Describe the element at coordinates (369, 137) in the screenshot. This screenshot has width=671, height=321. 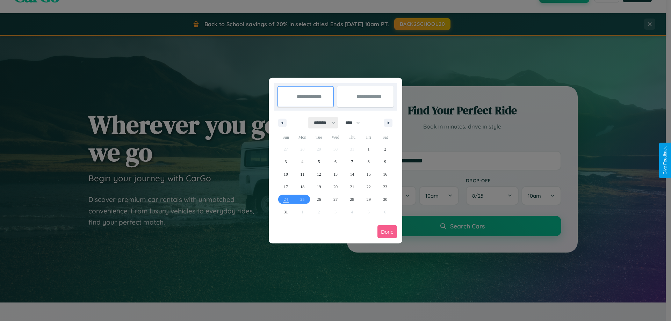
I see `span: Fri` at that location.